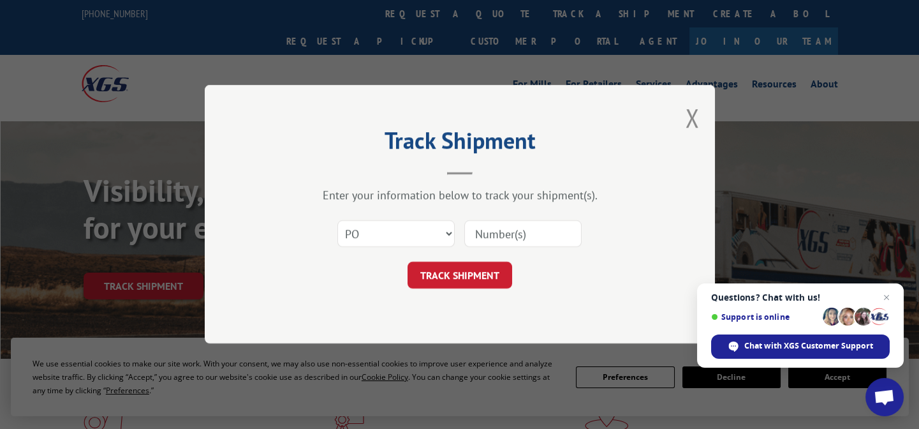 This screenshot has height=429, width=919. What do you see at coordinates (800, 346) in the screenshot?
I see `div: Chat with XGS Customer Support` at bounding box center [800, 346].